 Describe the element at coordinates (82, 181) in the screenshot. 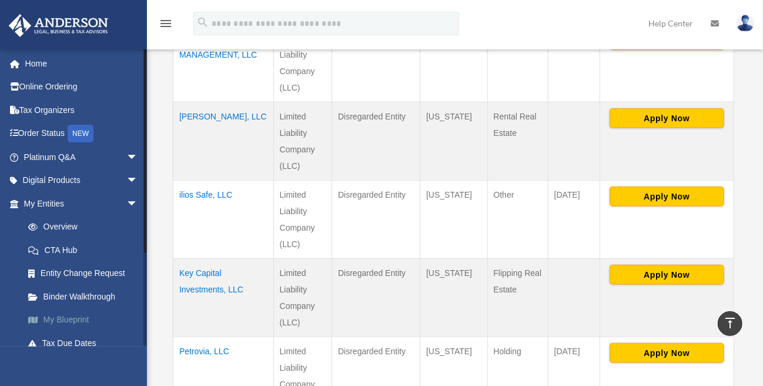

I see `a: Digital Productsarrow_drop_down` at that location.